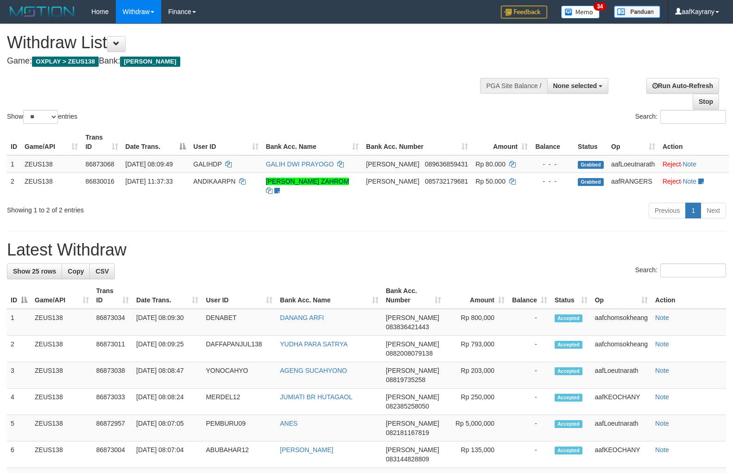 The height and width of the screenshot is (473, 733). What do you see at coordinates (113, 348) in the screenshot?
I see `td: 86873011` at bounding box center [113, 348].